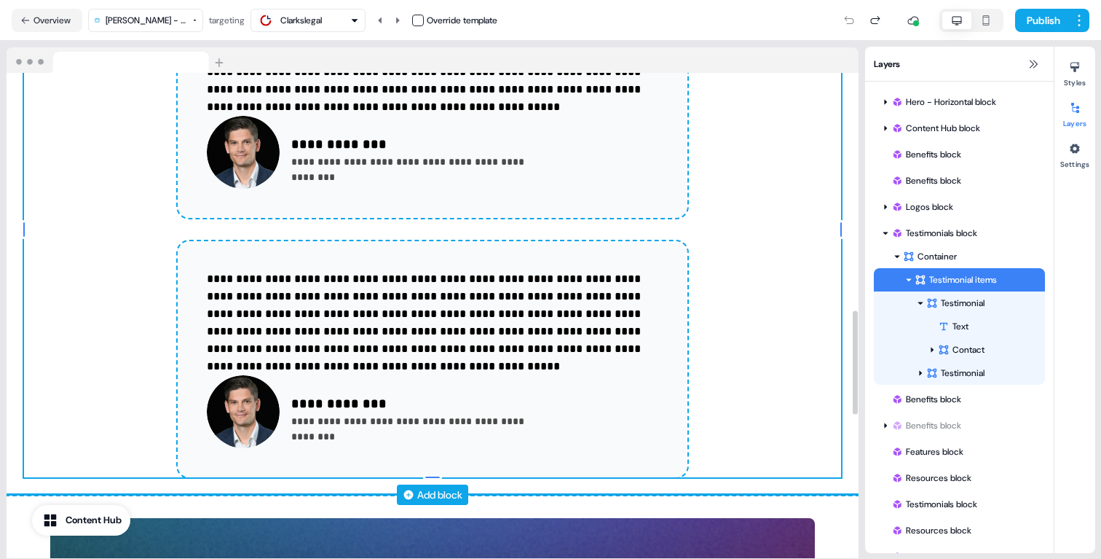 The width and height of the screenshot is (1101, 559). I want to click on div: Container, so click(971, 256).